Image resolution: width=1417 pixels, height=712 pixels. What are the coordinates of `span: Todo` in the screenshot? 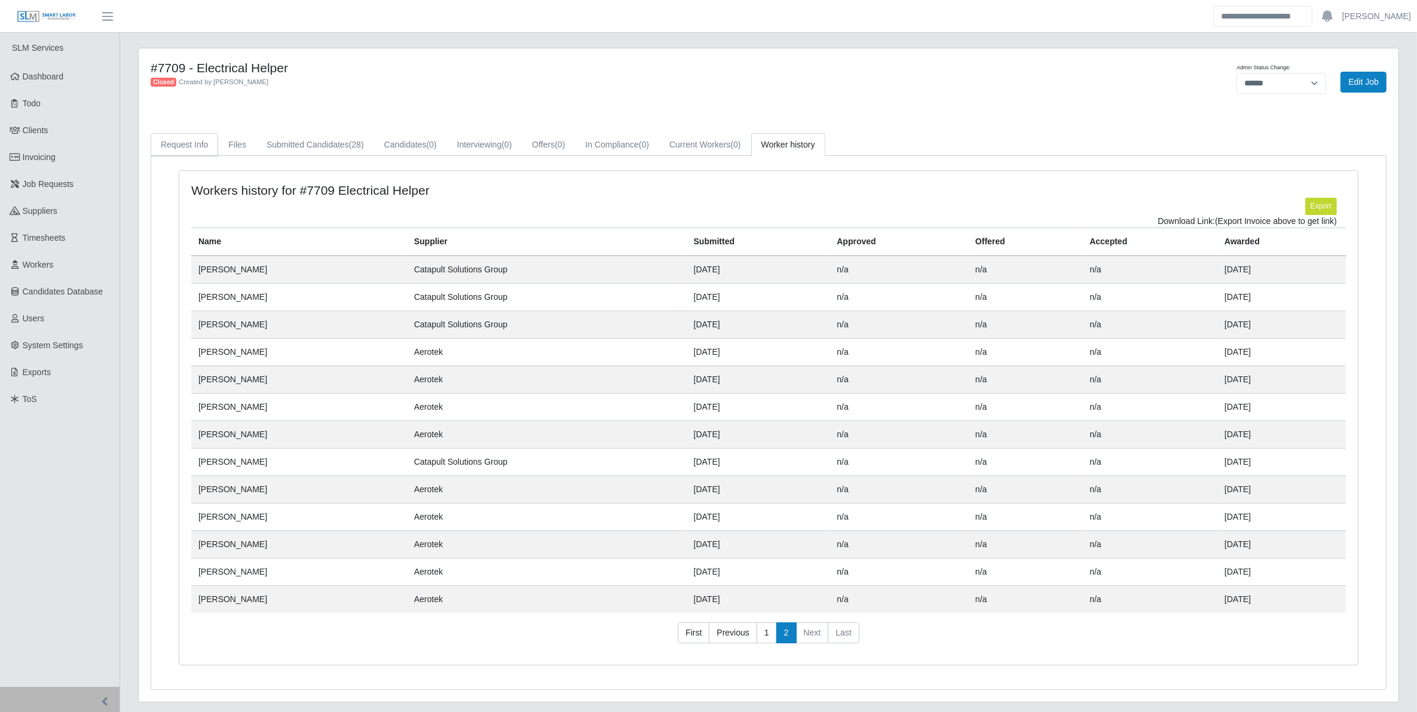 It's located at (32, 103).